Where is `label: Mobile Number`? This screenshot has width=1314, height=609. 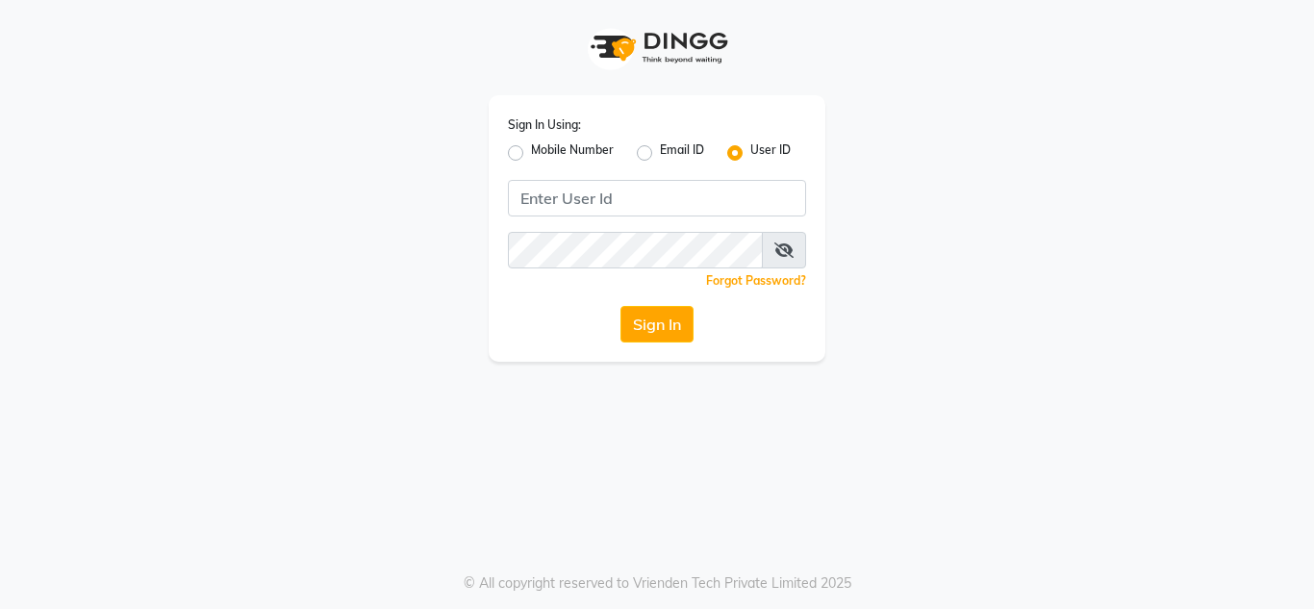
label: Mobile Number is located at coordinates (572, 153).